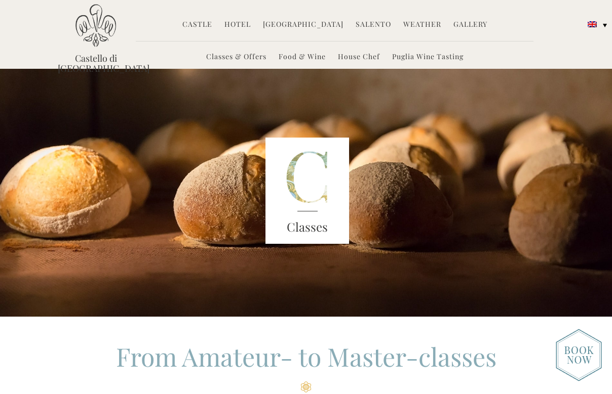 Image resolution: width=612 pixels, height=394 pixels. I want to click on a: Weather, so click(422, 25).